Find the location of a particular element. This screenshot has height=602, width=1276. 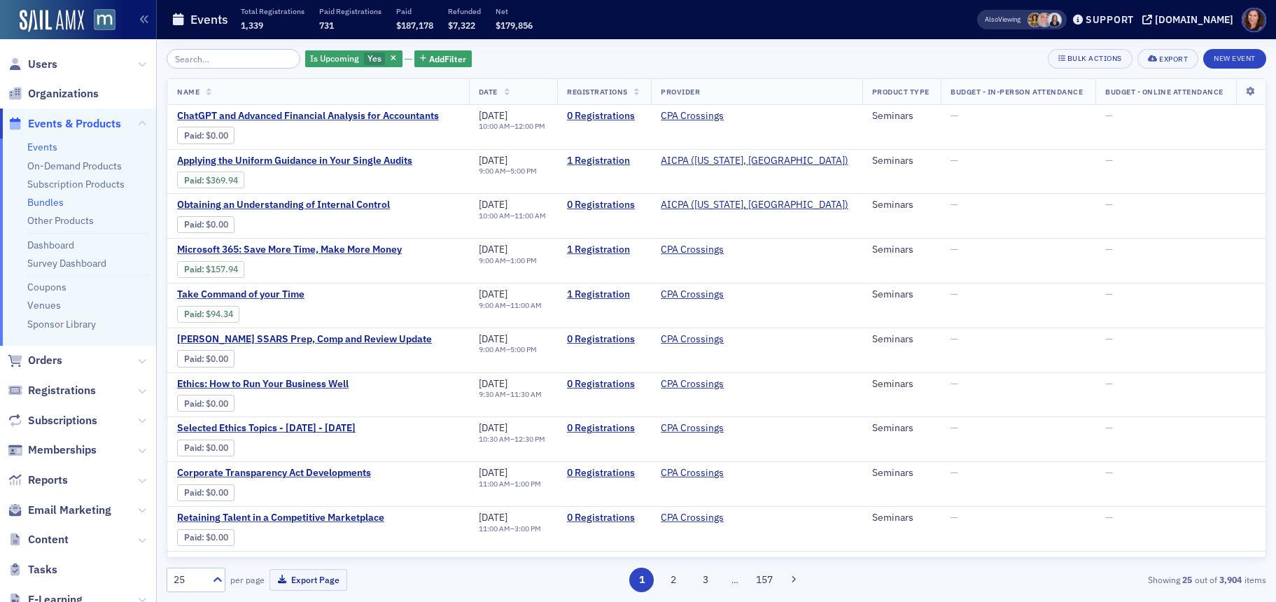

button: 3 is located at coordinates (705, 580).